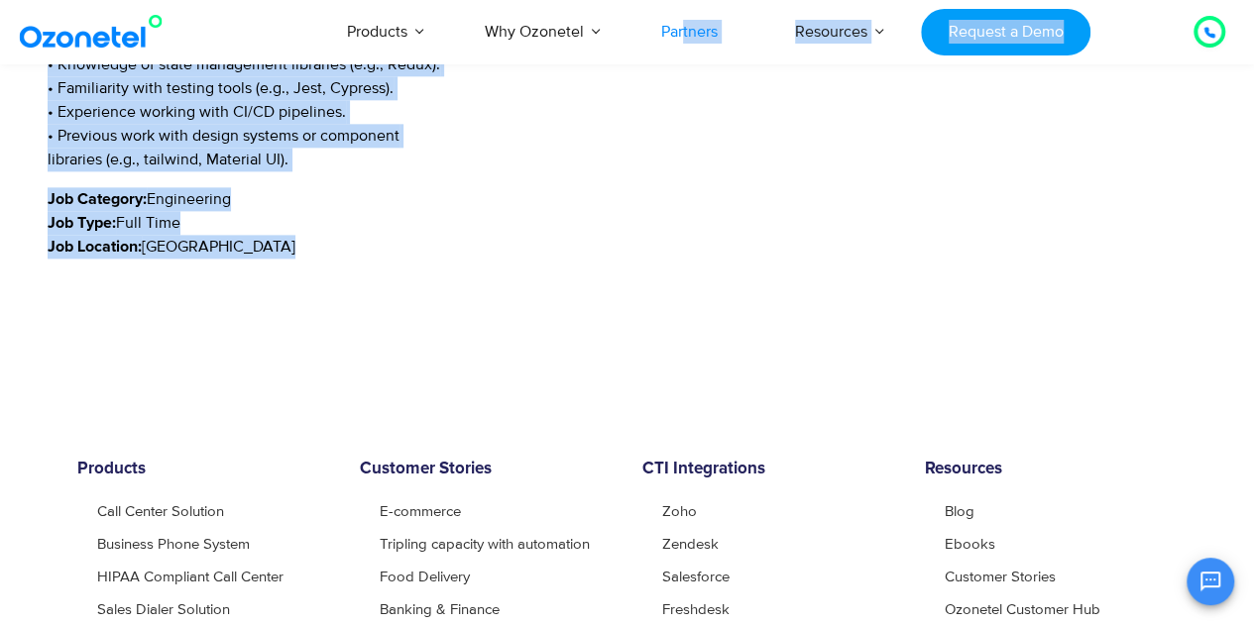  I want to click on a: Zendesk, so click(690, 544).